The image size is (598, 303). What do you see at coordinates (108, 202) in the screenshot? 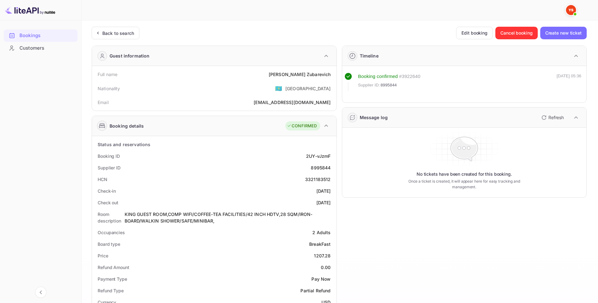
I see `div: Check out` at bounding box center [108, 202].